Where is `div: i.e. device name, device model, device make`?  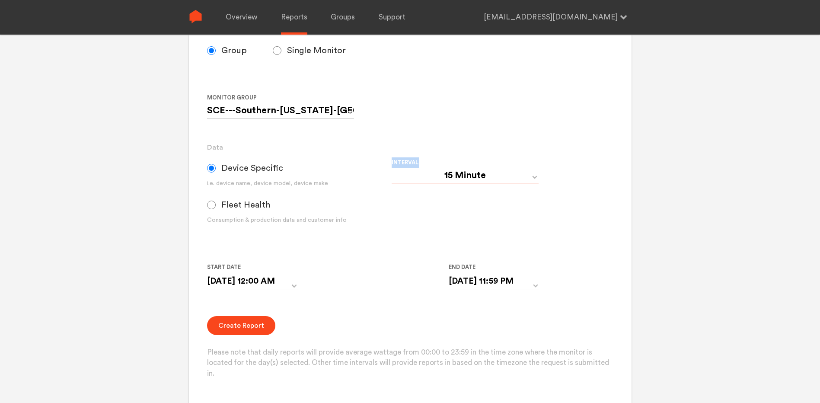 div: i.e. device name, device model, device make is located at coordinates (299, 183).